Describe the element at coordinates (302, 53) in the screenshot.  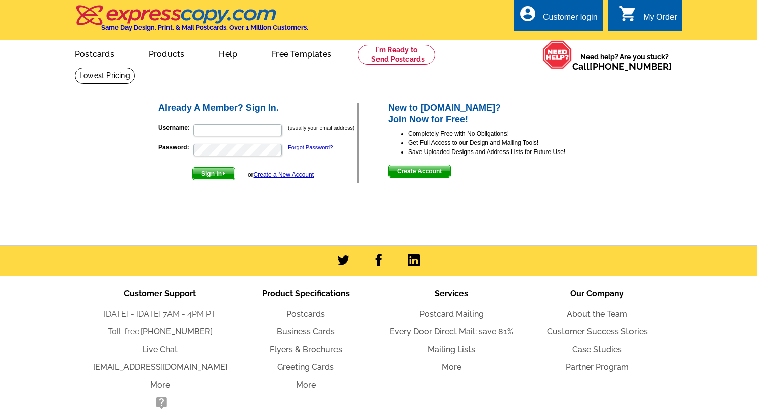
I see `a: Free Templates` at that location.